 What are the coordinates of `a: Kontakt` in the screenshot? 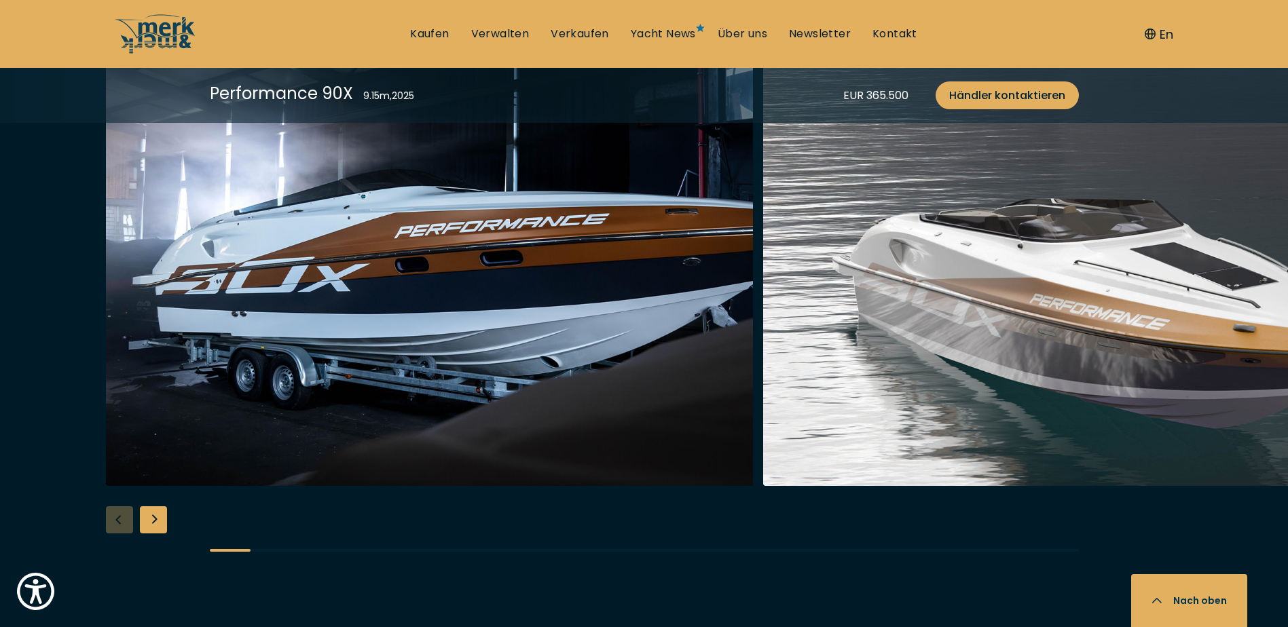 It's located at (895, 34).